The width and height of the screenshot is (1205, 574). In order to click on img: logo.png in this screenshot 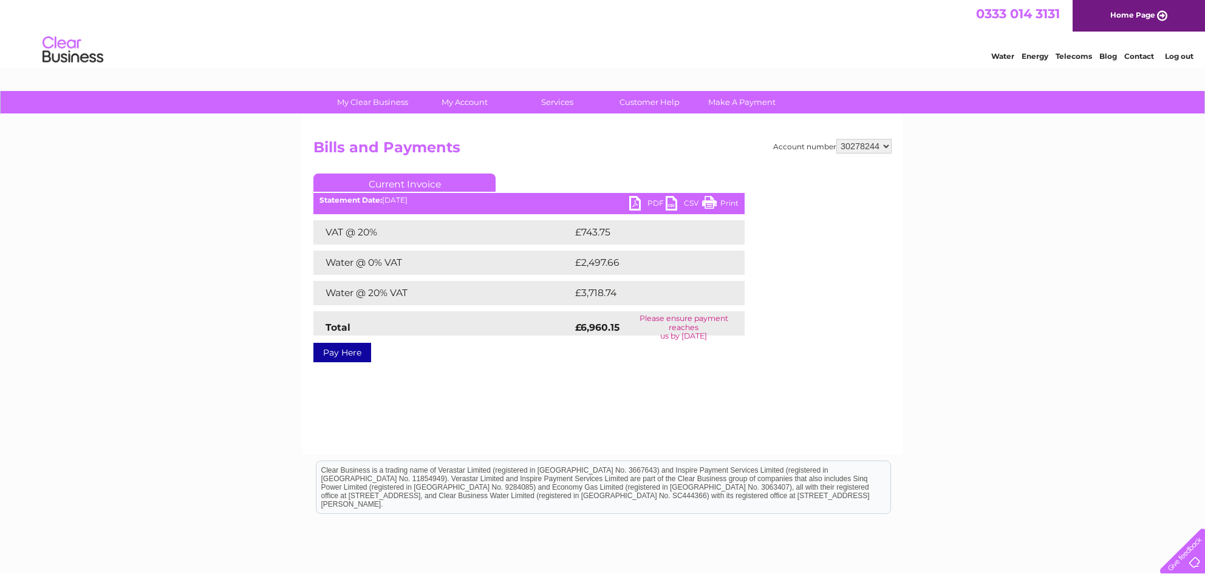, I will do `click(73, 50)`.